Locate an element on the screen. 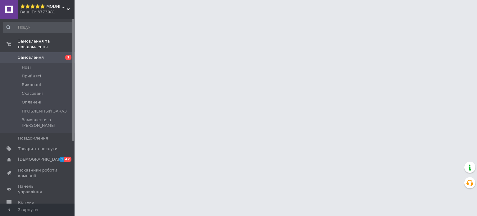  div: Ваш ID: 3773981 is located at coordinates (47, 12).